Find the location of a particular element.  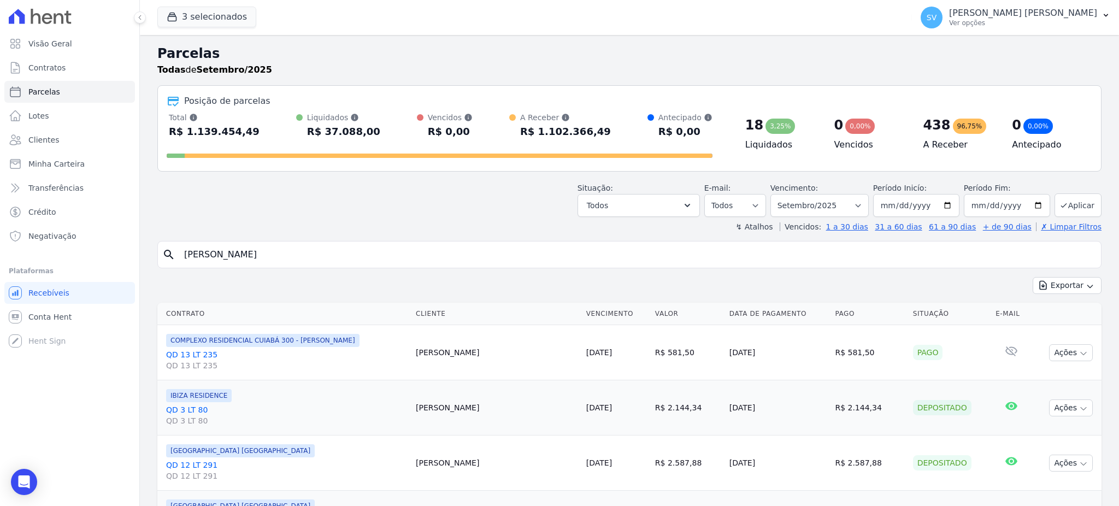

div: 438 is located at coordinates (937, 125).